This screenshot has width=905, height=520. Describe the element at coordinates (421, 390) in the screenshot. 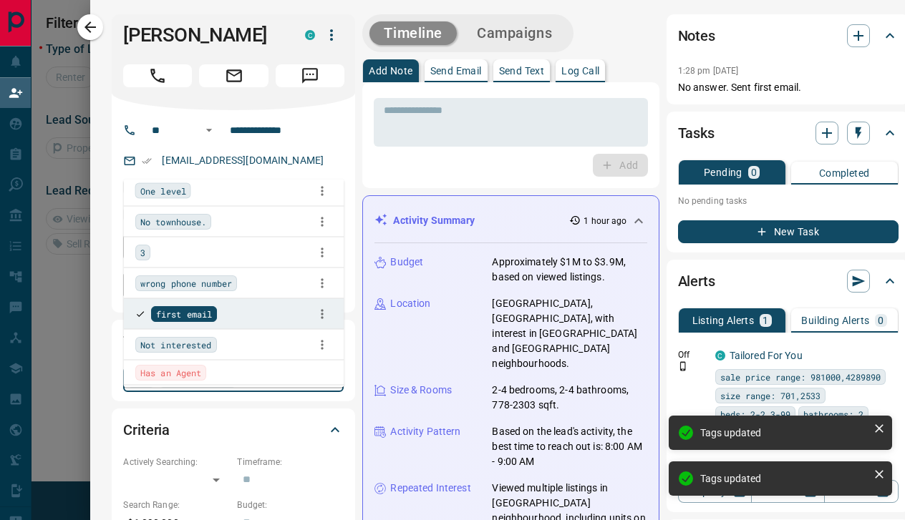

I see `p: Size & Rooms` at that location.